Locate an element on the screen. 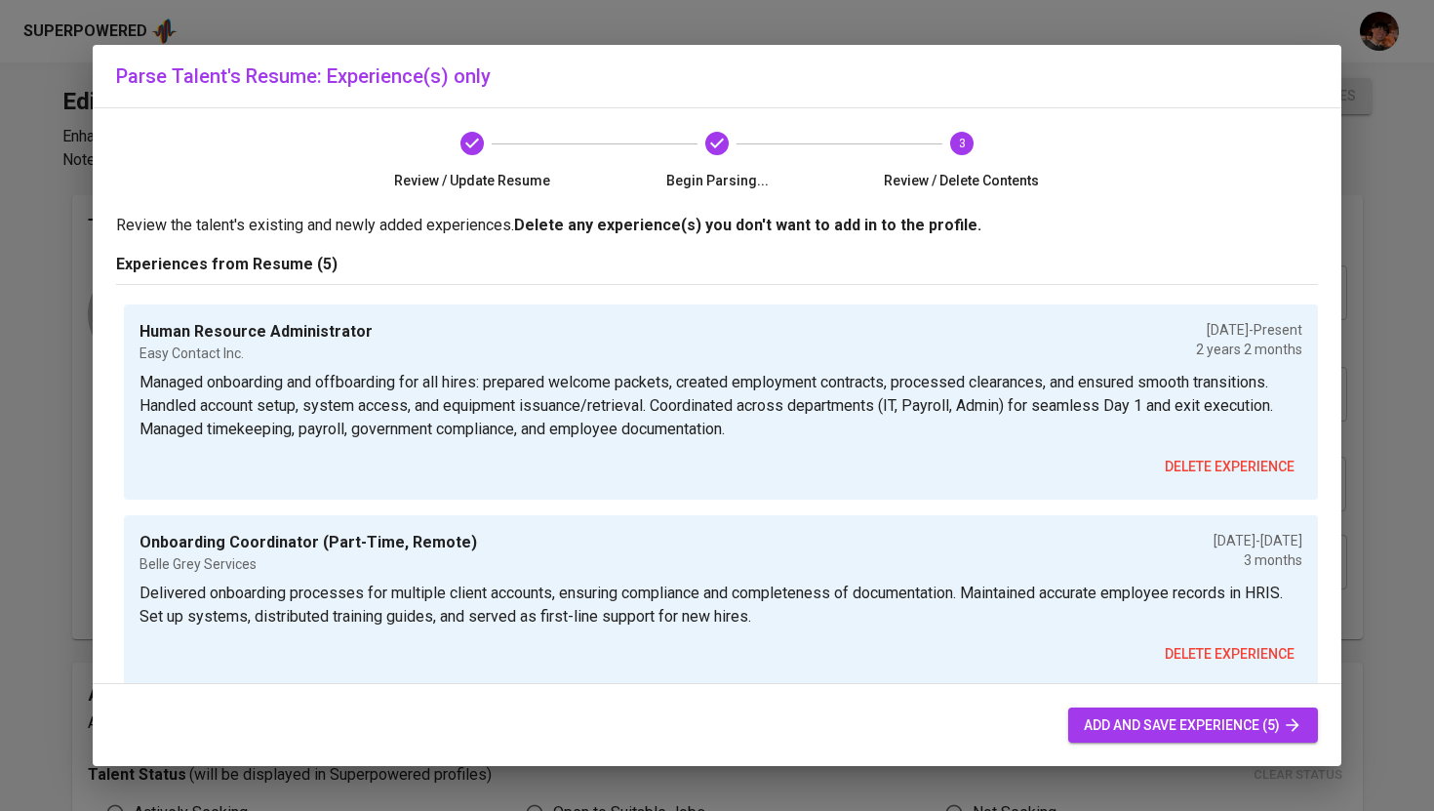  text: 3 is located at coordinates (961, 143).